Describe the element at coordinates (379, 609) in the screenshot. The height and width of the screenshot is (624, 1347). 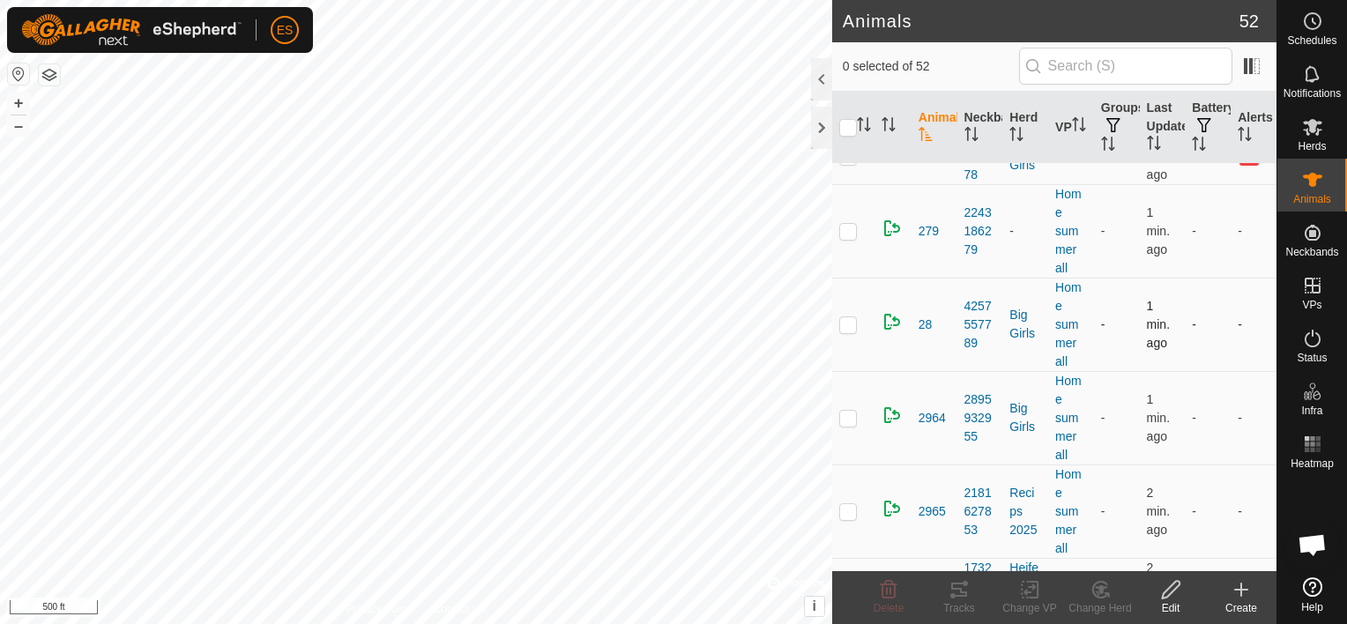
I see `a: Privacy Policy` at that location.